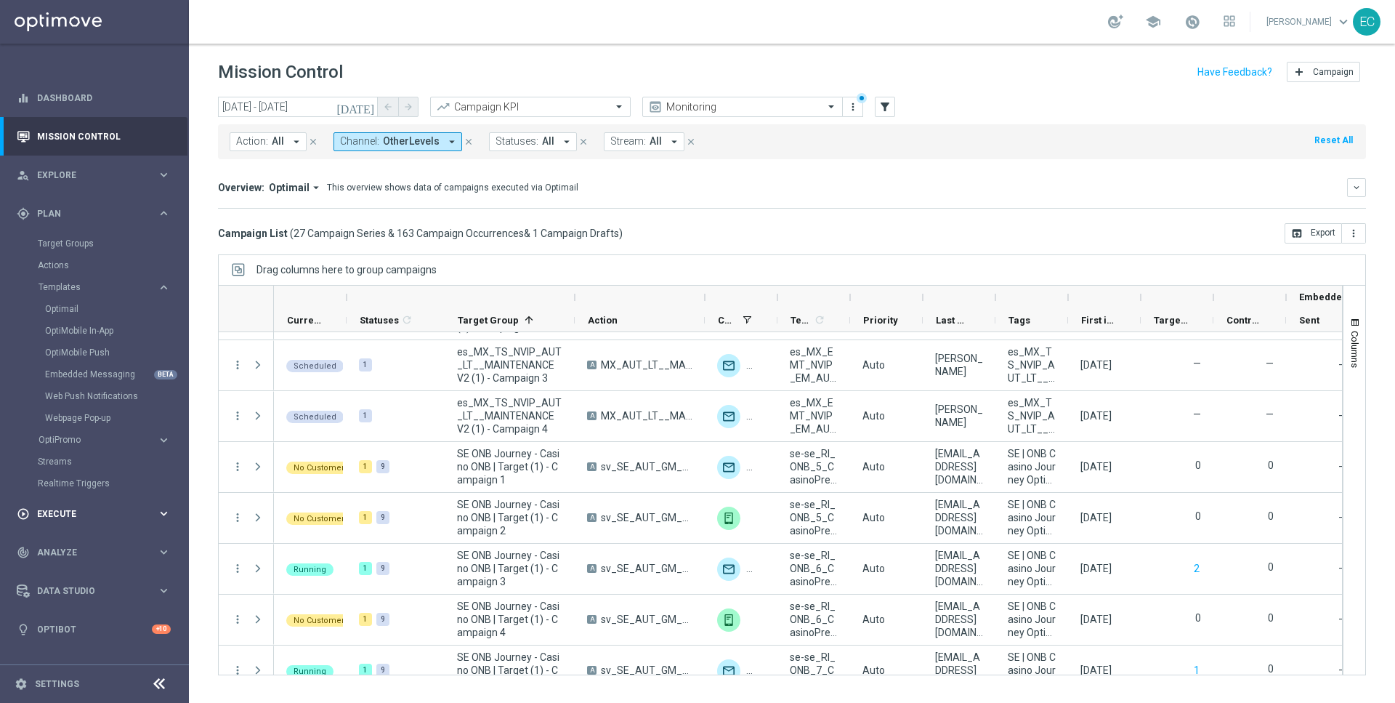  Describe the element at coordinates (161, 629) in the screenshot. I see `div: +10` at that location.